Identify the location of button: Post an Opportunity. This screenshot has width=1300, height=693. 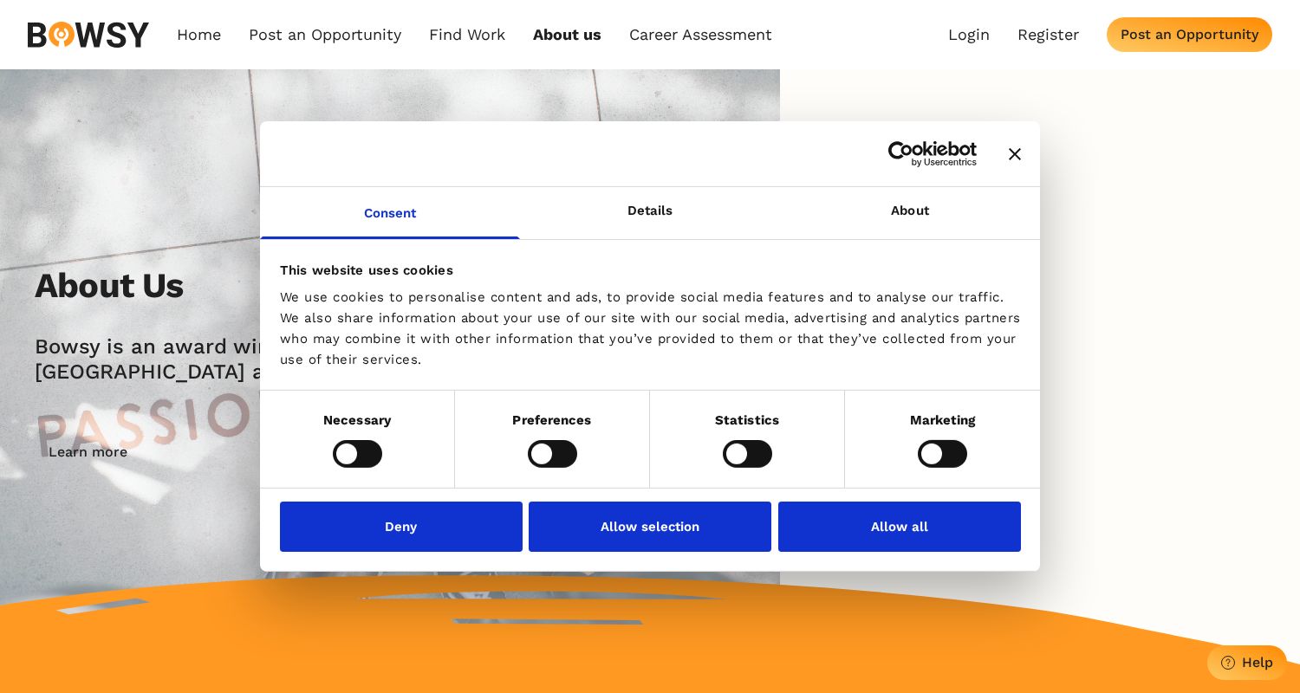
(1189, 35).